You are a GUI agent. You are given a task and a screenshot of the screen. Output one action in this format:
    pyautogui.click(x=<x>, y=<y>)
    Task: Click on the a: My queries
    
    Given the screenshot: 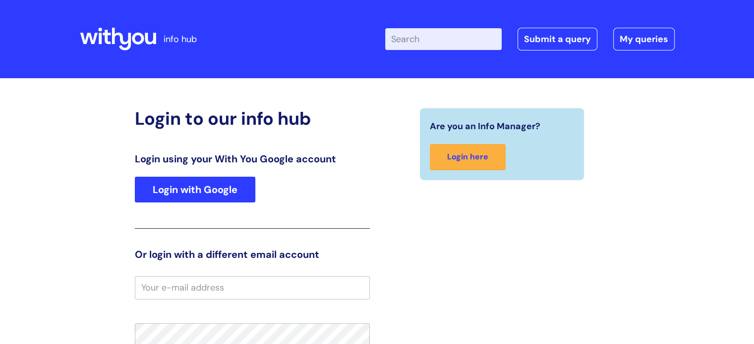 What is the action you would take?
    pyautogui.click(x=644, y=39)
    